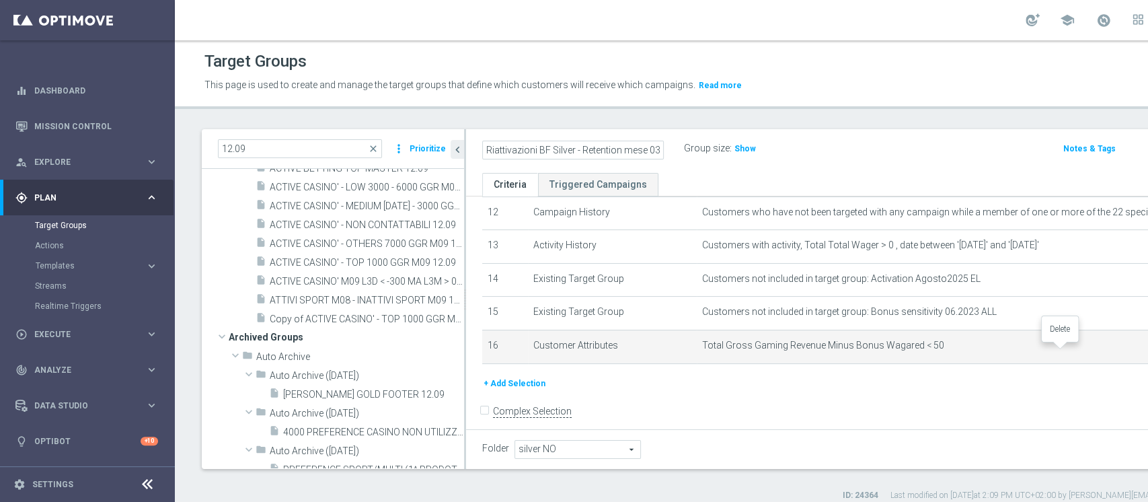  I want to click on span: Data Studio, so click(89, 405).